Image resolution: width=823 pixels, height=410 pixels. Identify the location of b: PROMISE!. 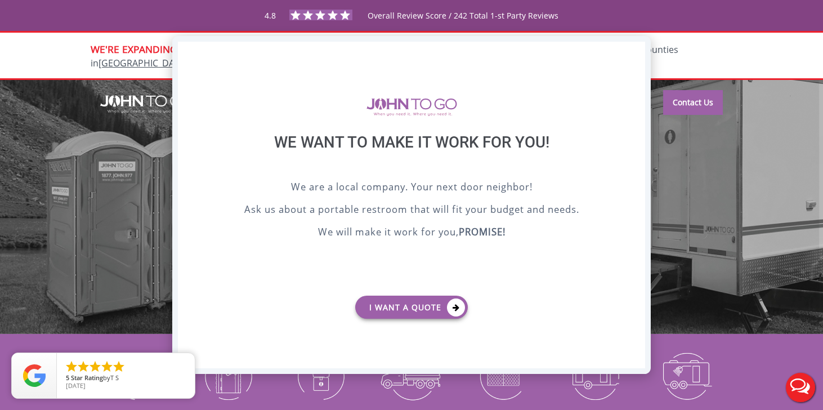
(482, 231).